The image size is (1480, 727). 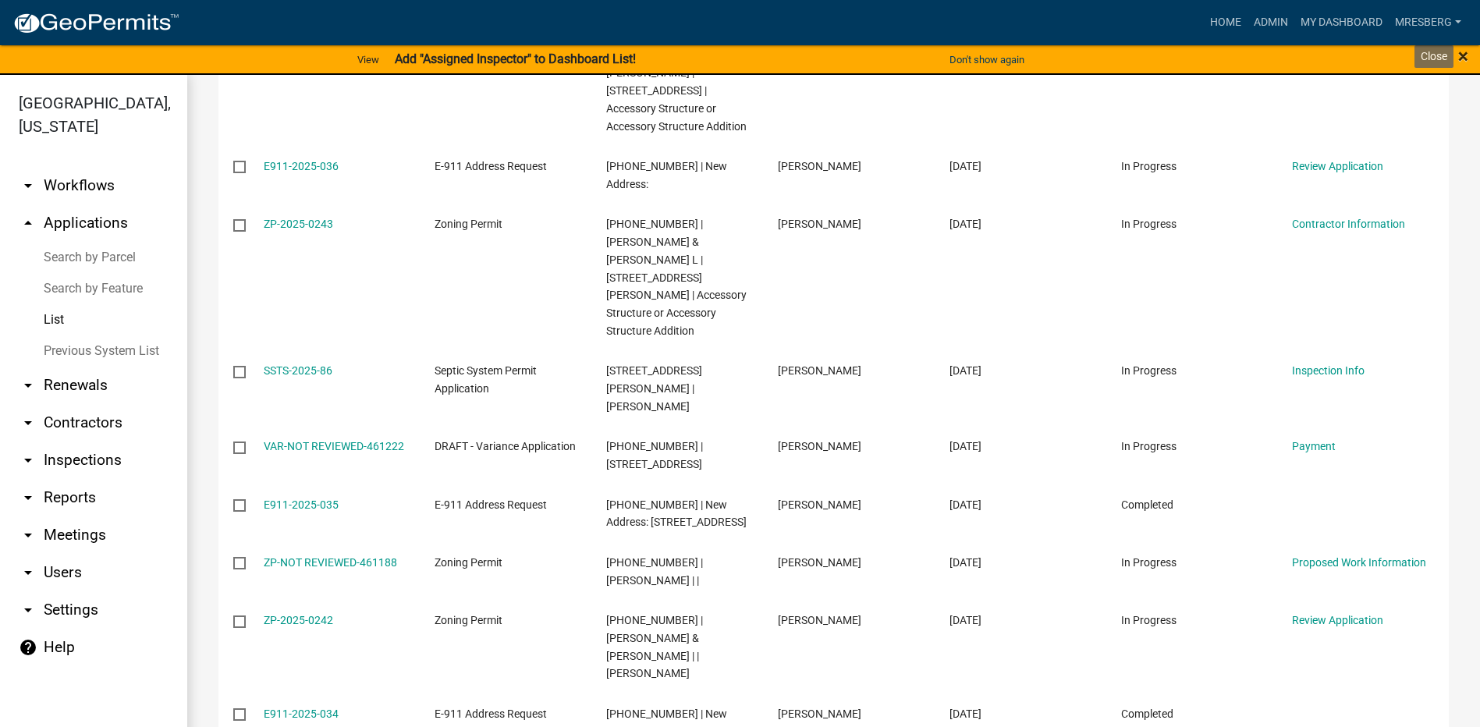 What do you see at coordinates (965, 166) in the screenshot?
I see `span: 08/11/2025` at bounding box center [965, 166].